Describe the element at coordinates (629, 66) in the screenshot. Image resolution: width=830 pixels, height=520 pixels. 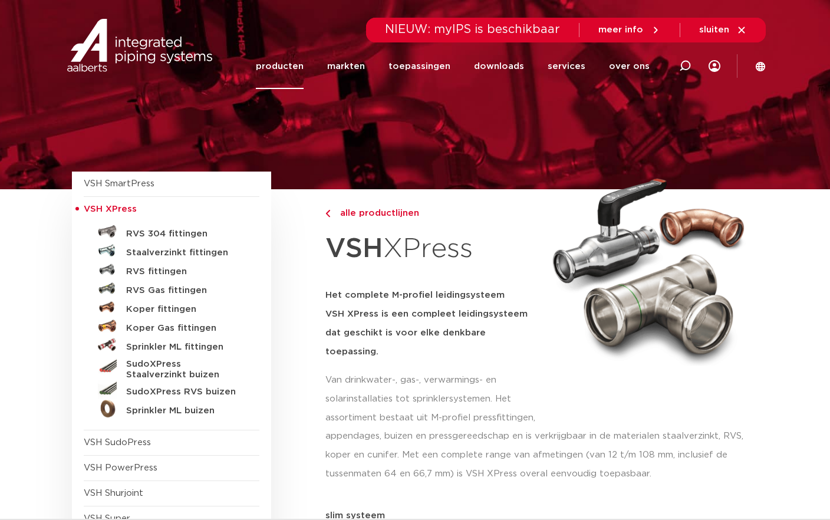
I see `a: over ons` at that location.